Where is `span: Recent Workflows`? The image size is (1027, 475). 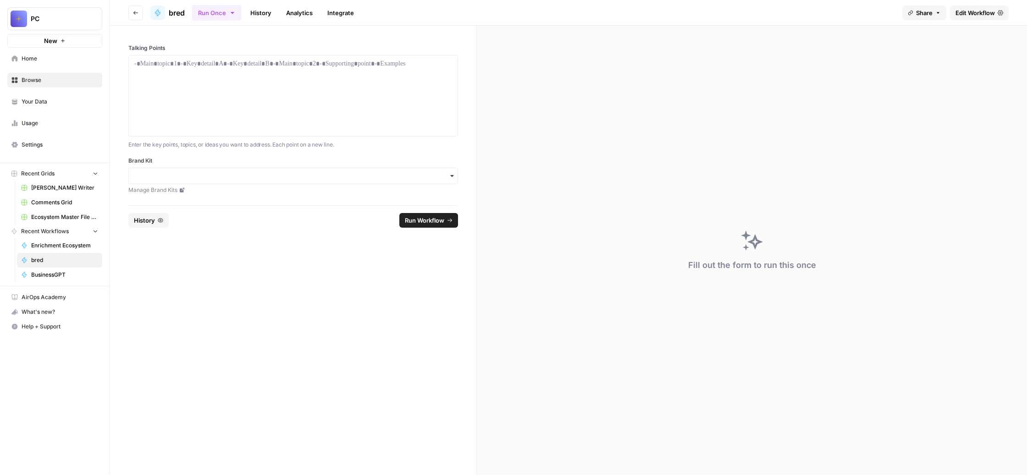 span: Recent Workflows is located at coordinates (45, 232).